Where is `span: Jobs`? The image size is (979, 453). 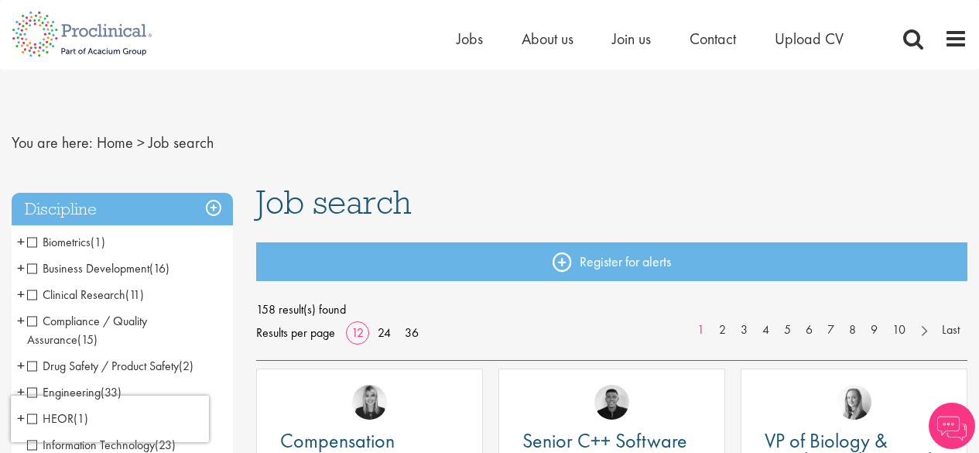 span: Jobs is located at coordinates (470, 39).